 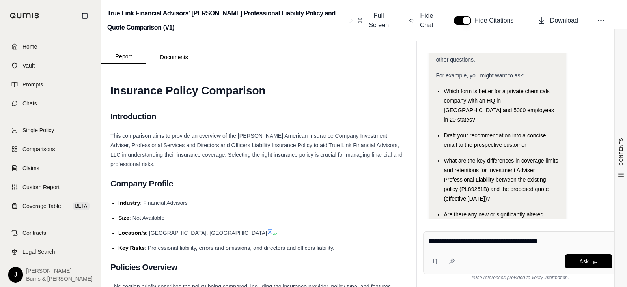 What do you see at coordinates (589, 261) in the screenshot?
I see `button: Ask` at bounding box center [589, 261].